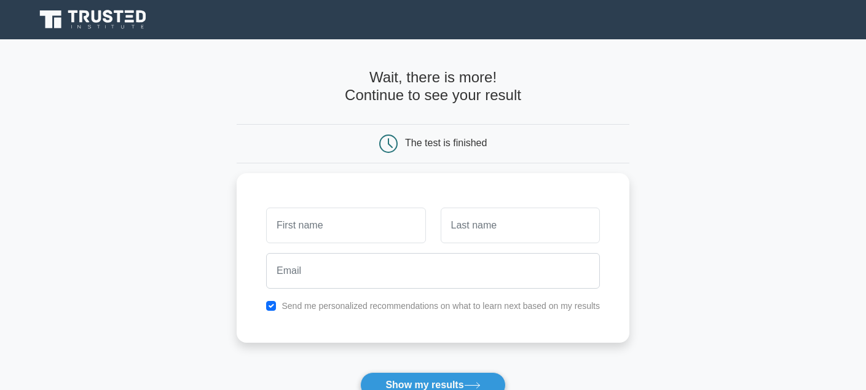  I want to click on label: Send me personalized recommendations on what to learn next based on my results, so click(441, 306).